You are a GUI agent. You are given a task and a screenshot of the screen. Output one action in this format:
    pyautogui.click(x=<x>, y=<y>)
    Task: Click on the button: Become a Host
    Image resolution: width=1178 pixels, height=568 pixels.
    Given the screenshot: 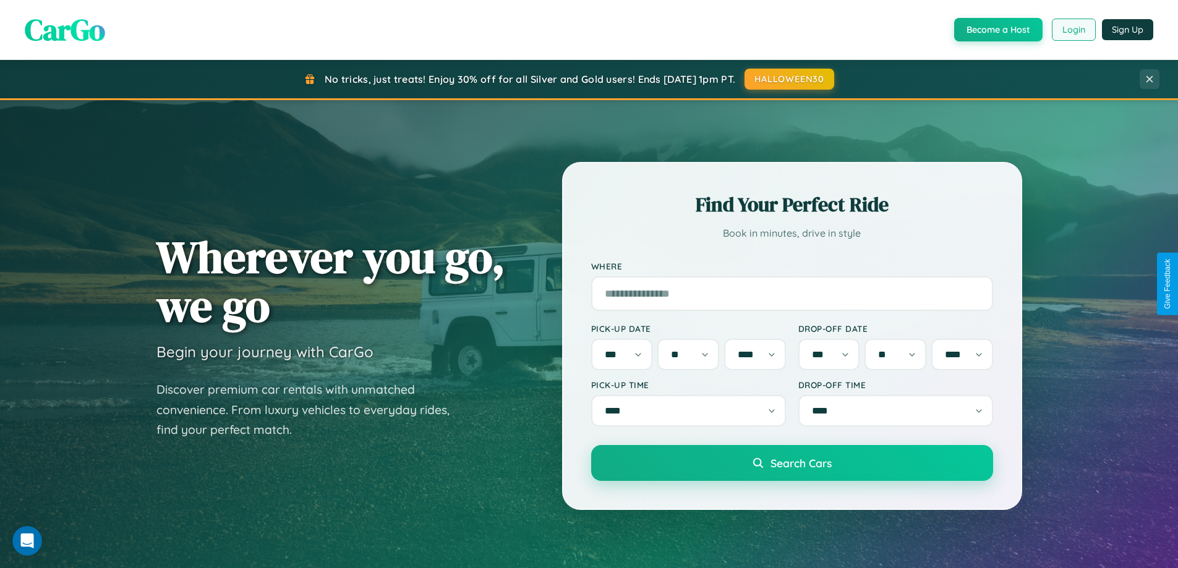 What is the action you would take?
    pyautogui.click(x=998, y=30)
    